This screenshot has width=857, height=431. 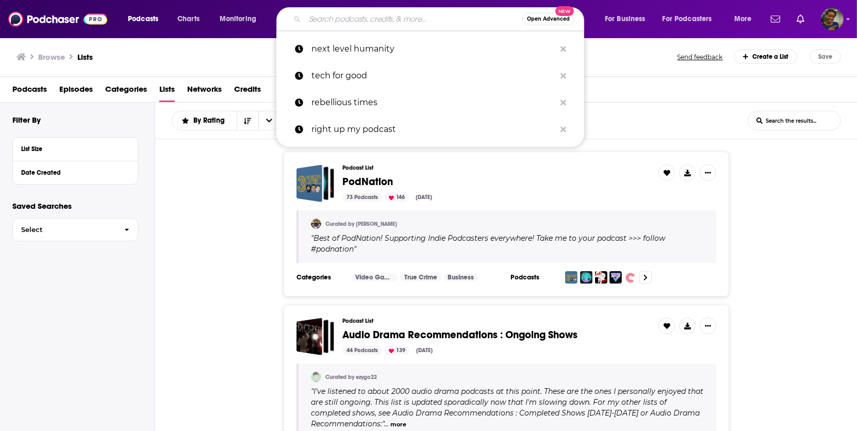 What do you see at coordinates (825, 57) in the screenshot?
I see `button: Save` at bounding box center [825, 57].